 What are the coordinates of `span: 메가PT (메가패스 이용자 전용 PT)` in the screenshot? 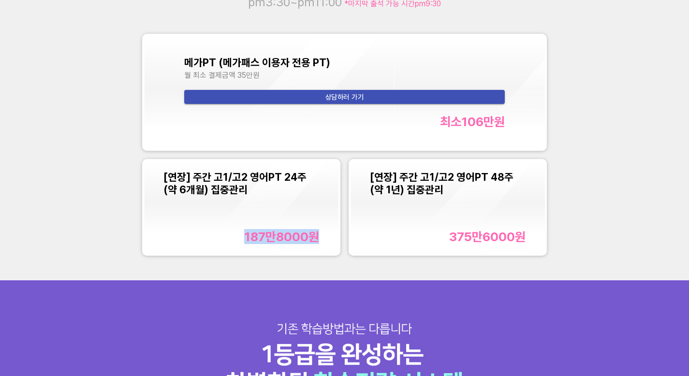 It's located at (257, 62).